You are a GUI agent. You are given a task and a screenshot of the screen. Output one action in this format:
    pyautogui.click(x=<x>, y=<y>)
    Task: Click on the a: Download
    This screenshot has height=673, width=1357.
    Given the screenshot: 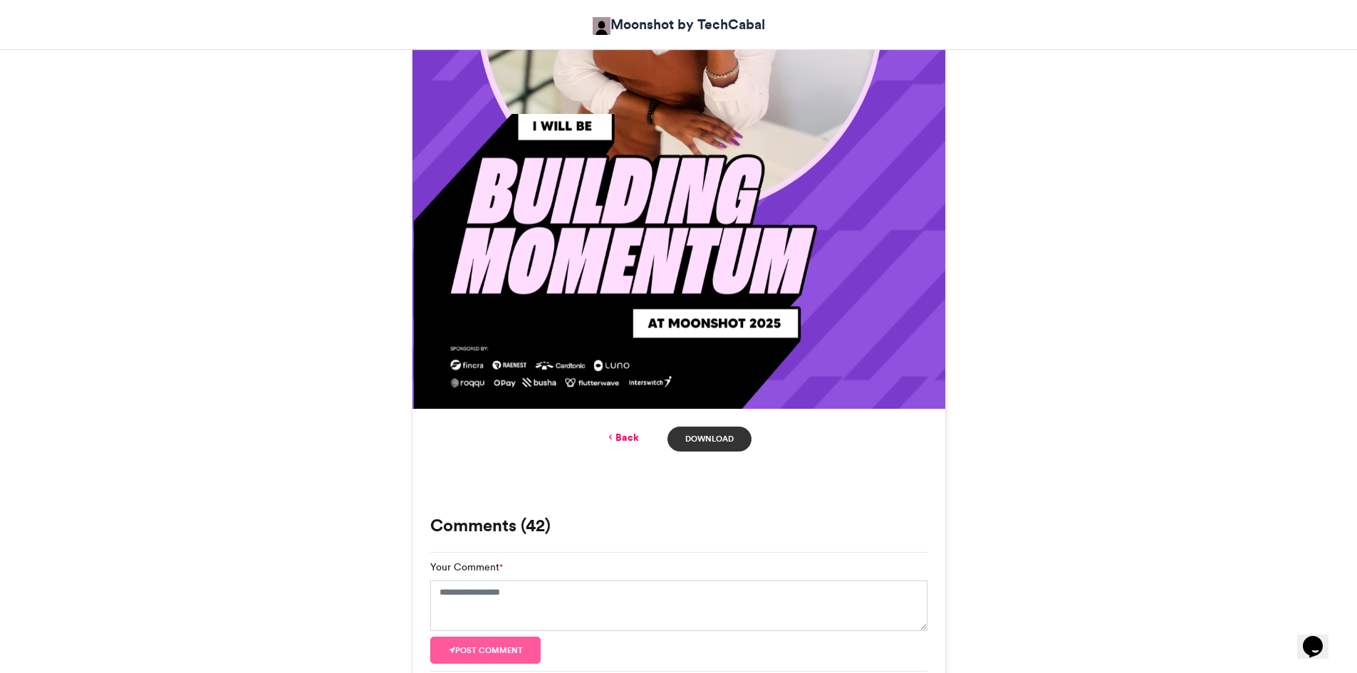 What is the action you would take?
    pyautogui.click(x=709, y=439)
    